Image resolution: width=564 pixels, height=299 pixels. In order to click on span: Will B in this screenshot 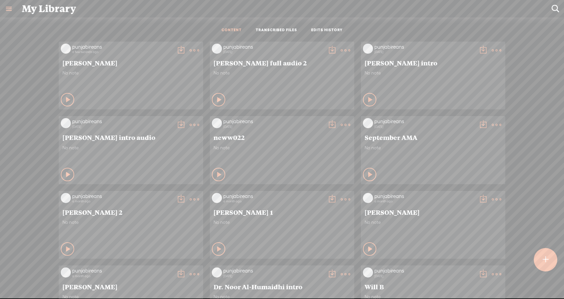, I will do `click(433, 287)`.